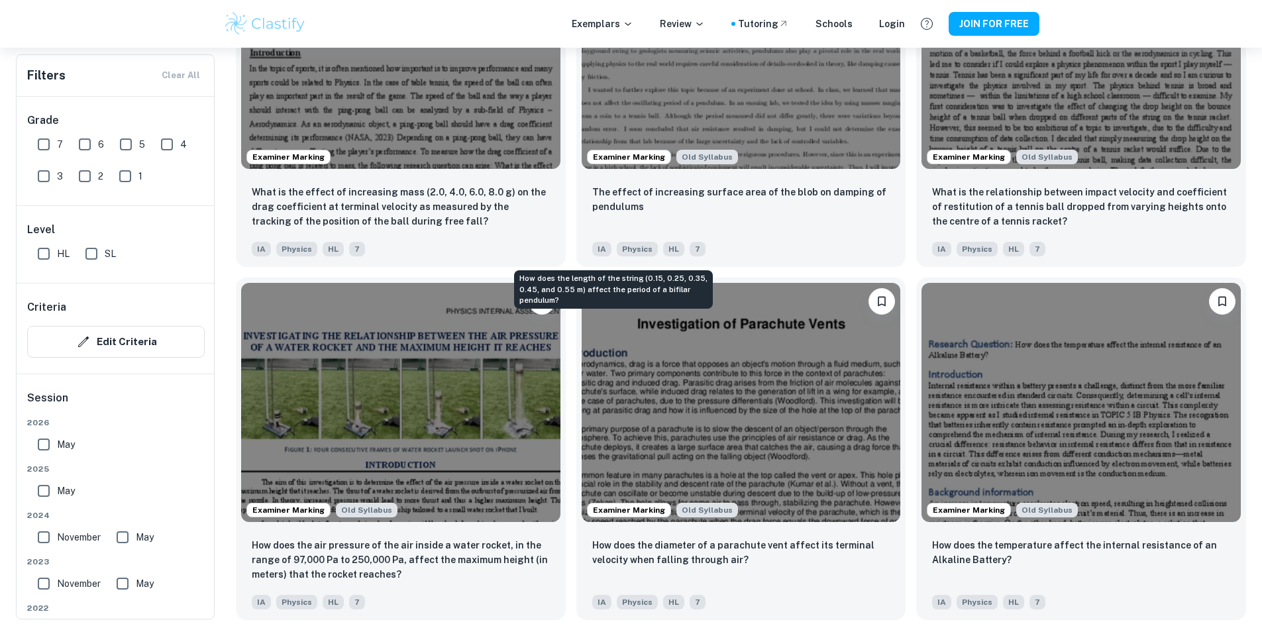 The height and width of the screenshot is (626, 1262). I want to click on a: Login, so click(891, 24).